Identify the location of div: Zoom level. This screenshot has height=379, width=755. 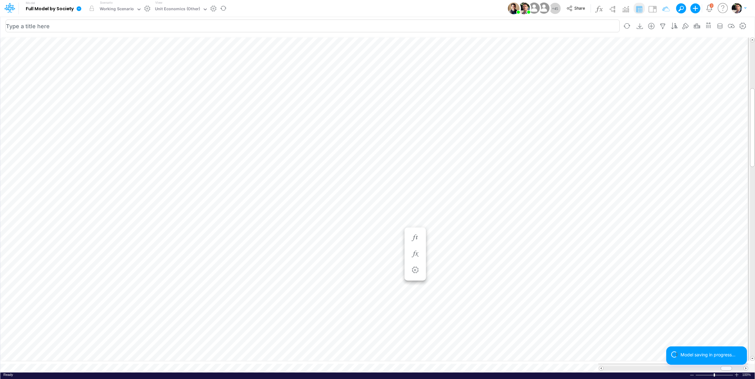
(747, 375).